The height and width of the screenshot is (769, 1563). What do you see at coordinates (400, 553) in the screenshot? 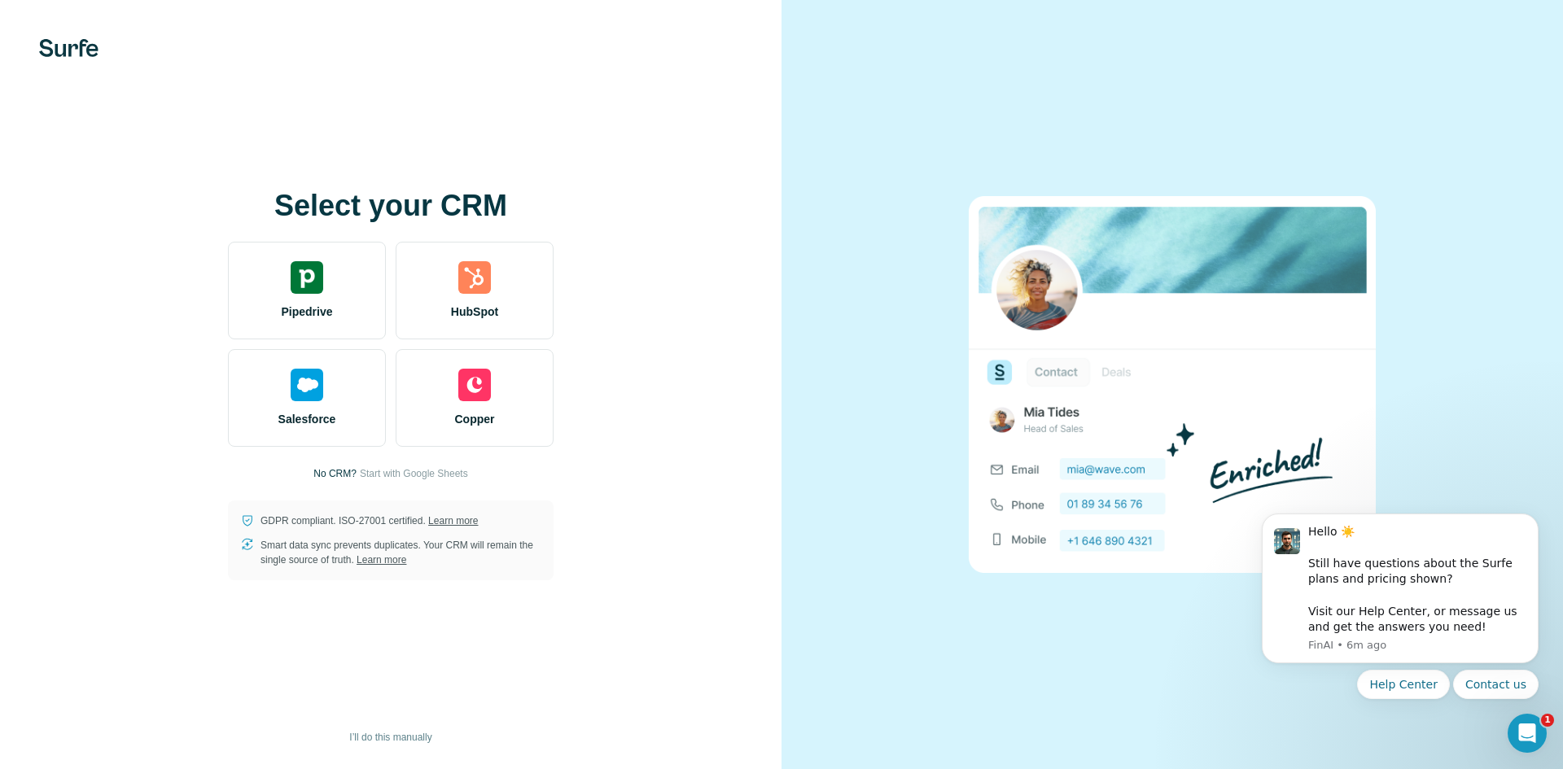
I see `p: Smart data sync prevents duplicates. Your CRM will remain the single source of truth.` at bounding box center [400, 553].